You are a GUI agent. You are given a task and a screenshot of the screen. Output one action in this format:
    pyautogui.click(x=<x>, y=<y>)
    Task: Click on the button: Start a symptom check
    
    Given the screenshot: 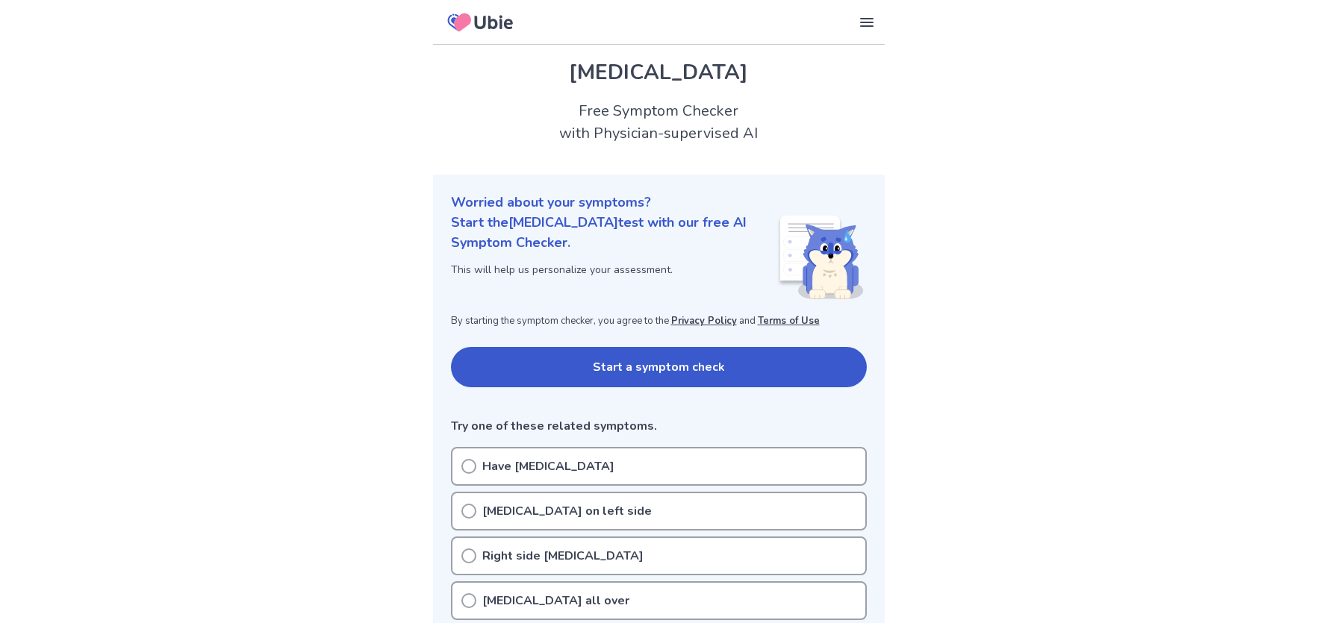 What is the action you would take?
    pyautogui.click(x=658, y=367)
    